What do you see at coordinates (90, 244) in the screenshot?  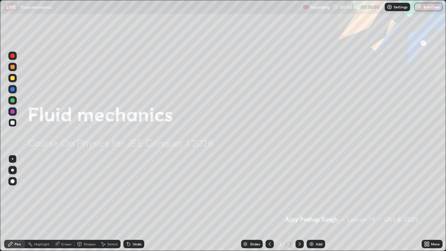 I see `div: Shapes` at bounding box center [90, 244].